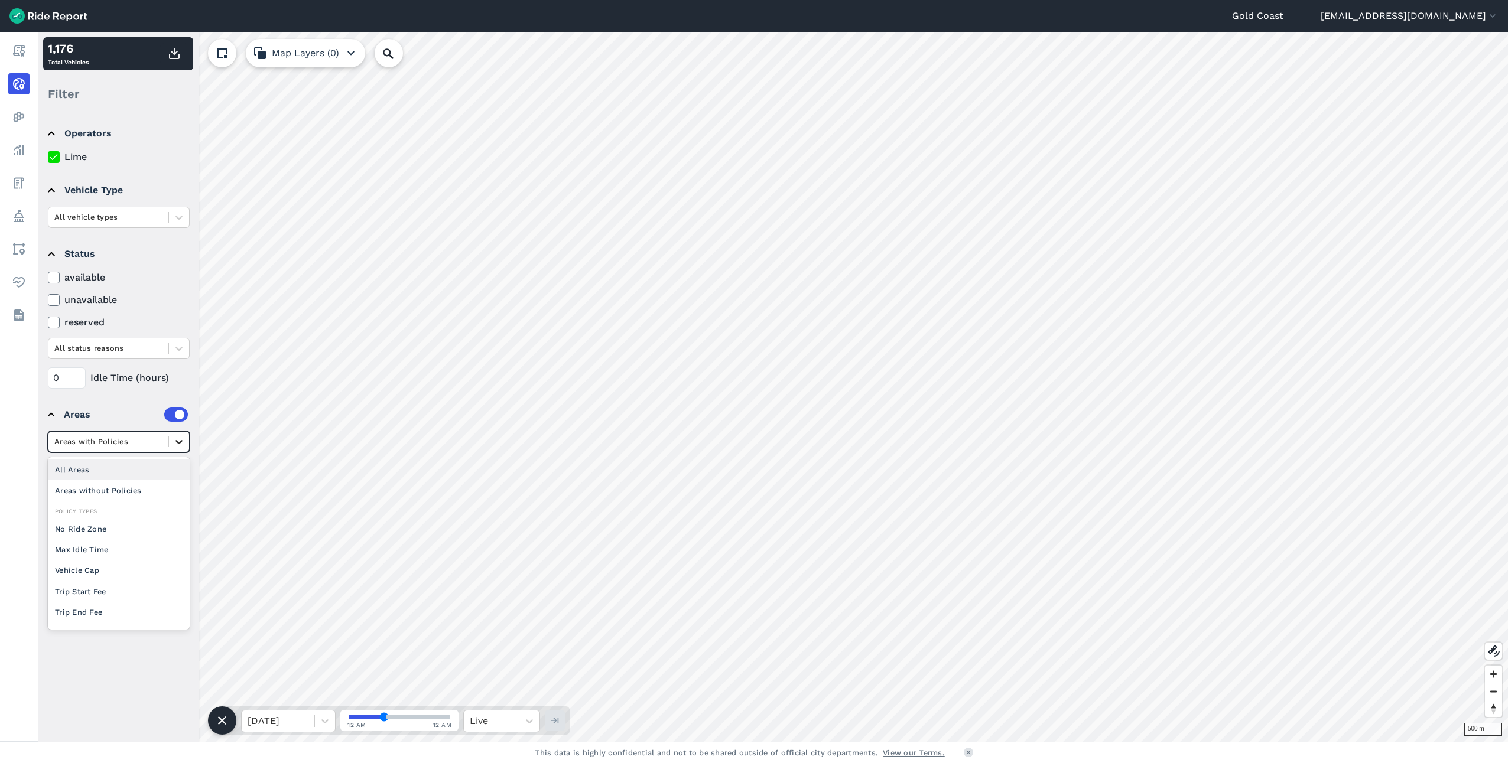 Image resolution: width=1508 pixels, height=763 pixels. Describe the element at coordinates (119, 549) in the screenshot. I see `div: Max Idle Time` at that location.